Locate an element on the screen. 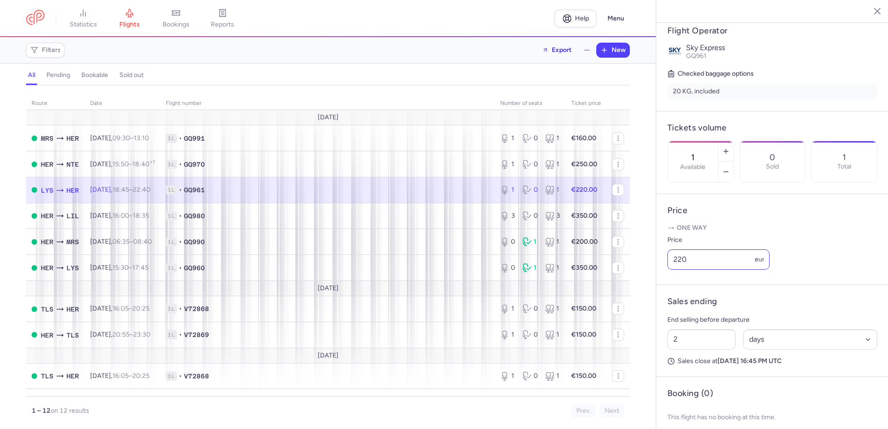 The width and height of the screenshot is (888, 429). time: 13:10 is located at coordinates (141, 138).